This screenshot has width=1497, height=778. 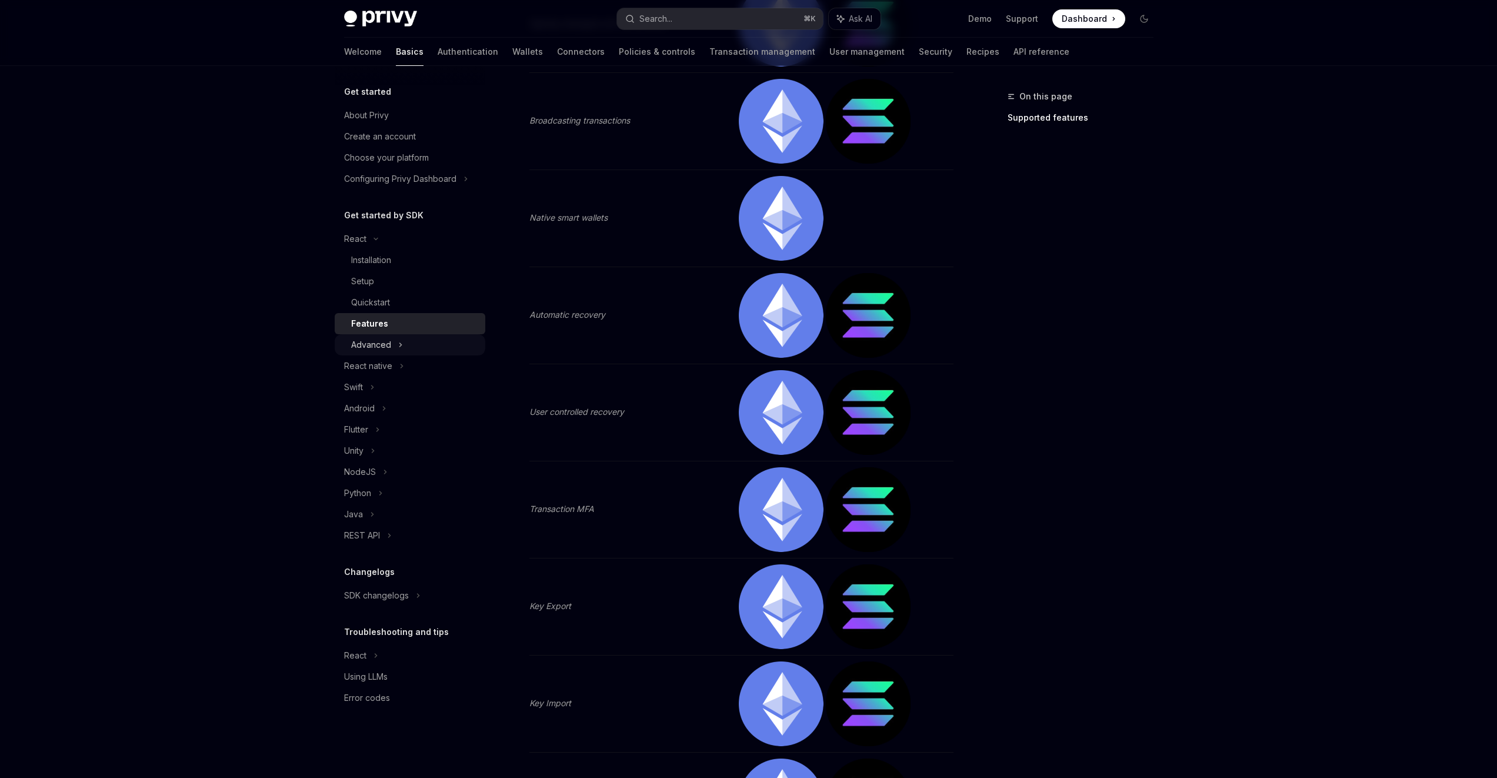 What do you see at coordinates (387, 158) in the screenshot?
I see `div: Choose your platform` at bounding box center [387, 158].